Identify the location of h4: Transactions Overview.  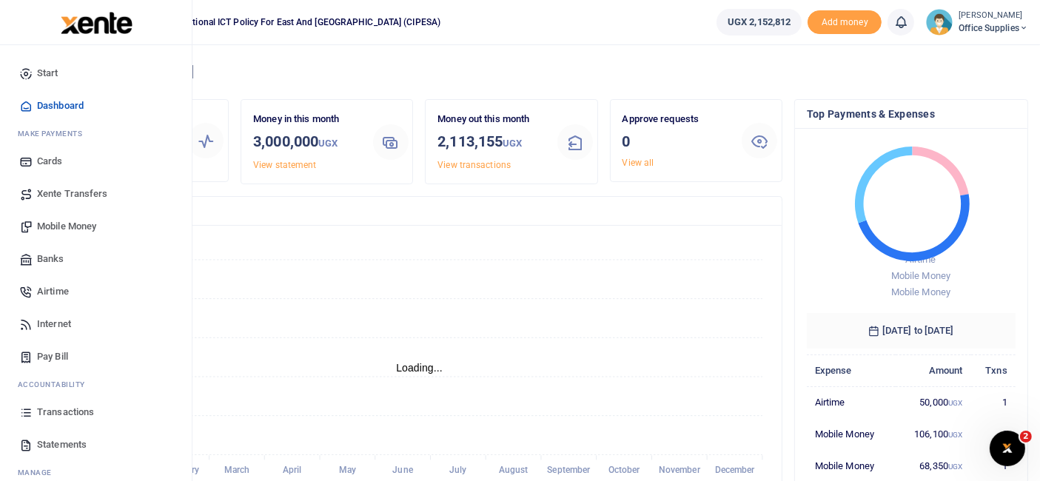
(419, 211).